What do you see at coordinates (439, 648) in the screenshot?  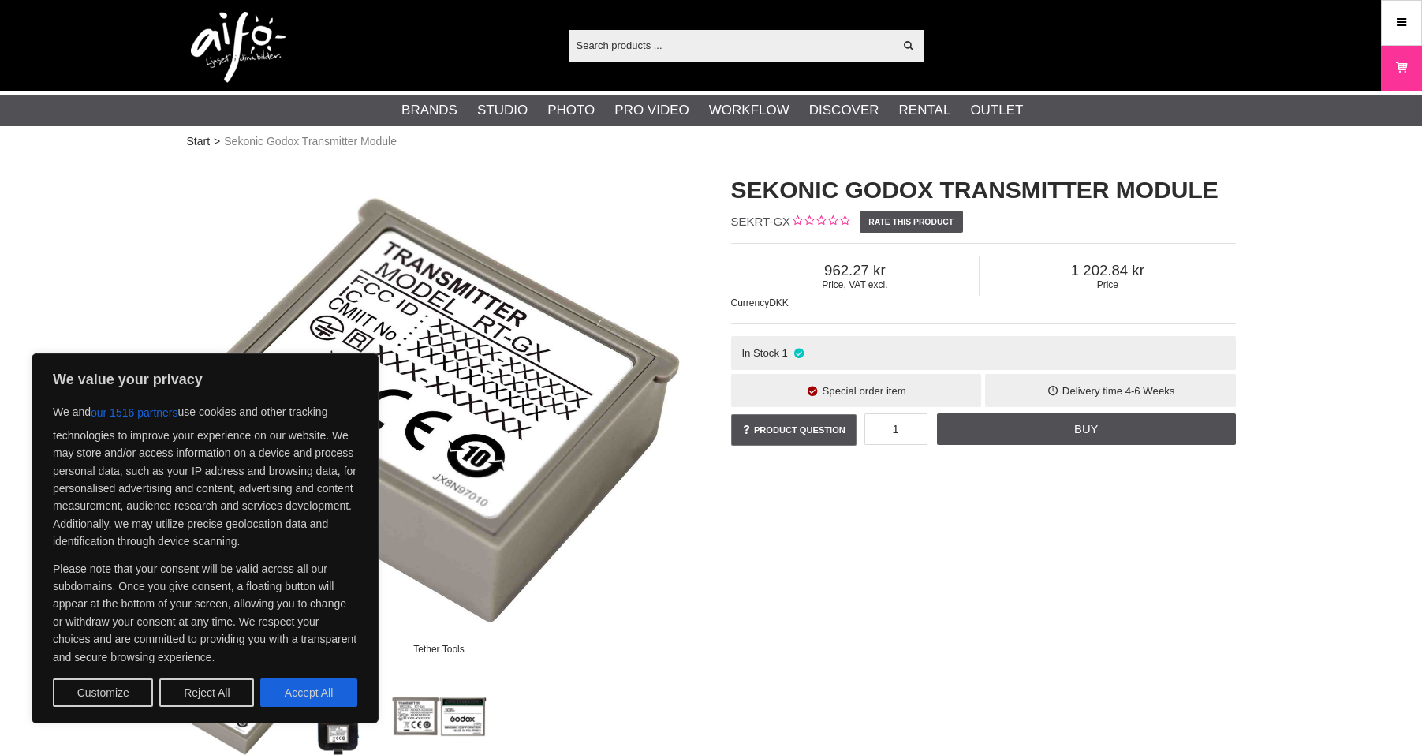 I see `div: Tether Tools` at bounding box center [439, 648].